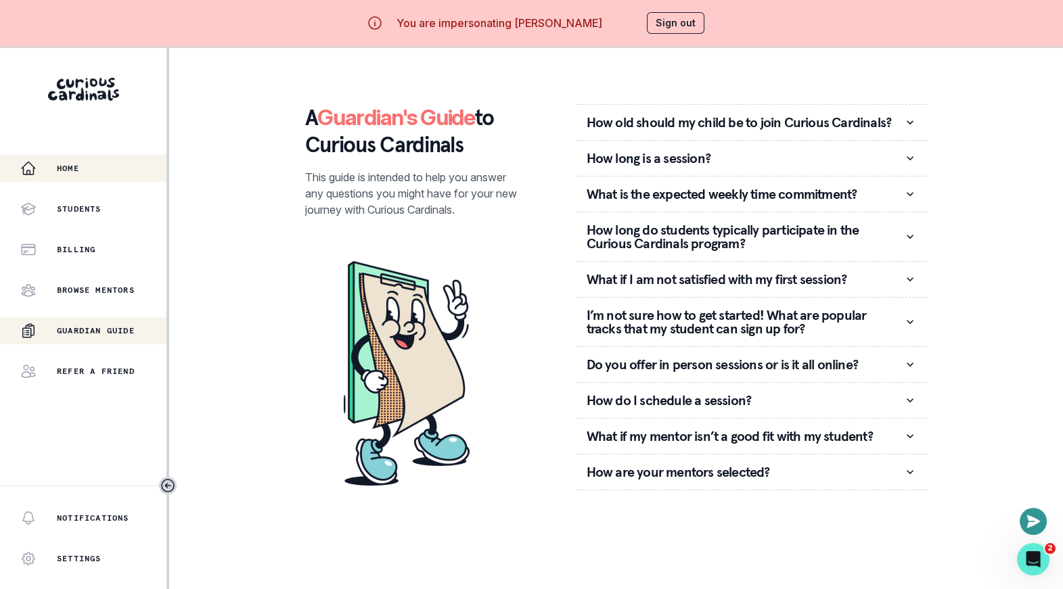 The height and width of the screenshot is (589, 1063). What do you see at coordinates (413, 131) in the screenshot?
I see `p: A to Curious Cardinals` at bounding box center [413, 131].